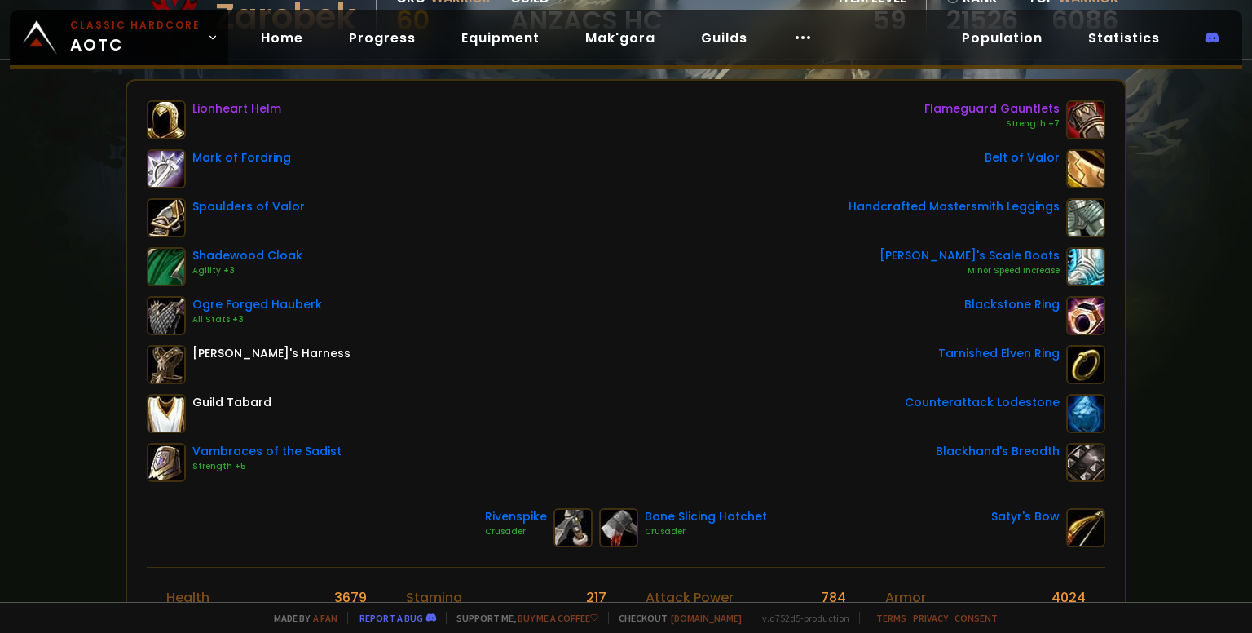 The width and height of the screenshot is (1252, 633). What do you see at coordinates (1085, 20) in the screenshot?
I see `a: 6086` at bounding box center [1085, 20].